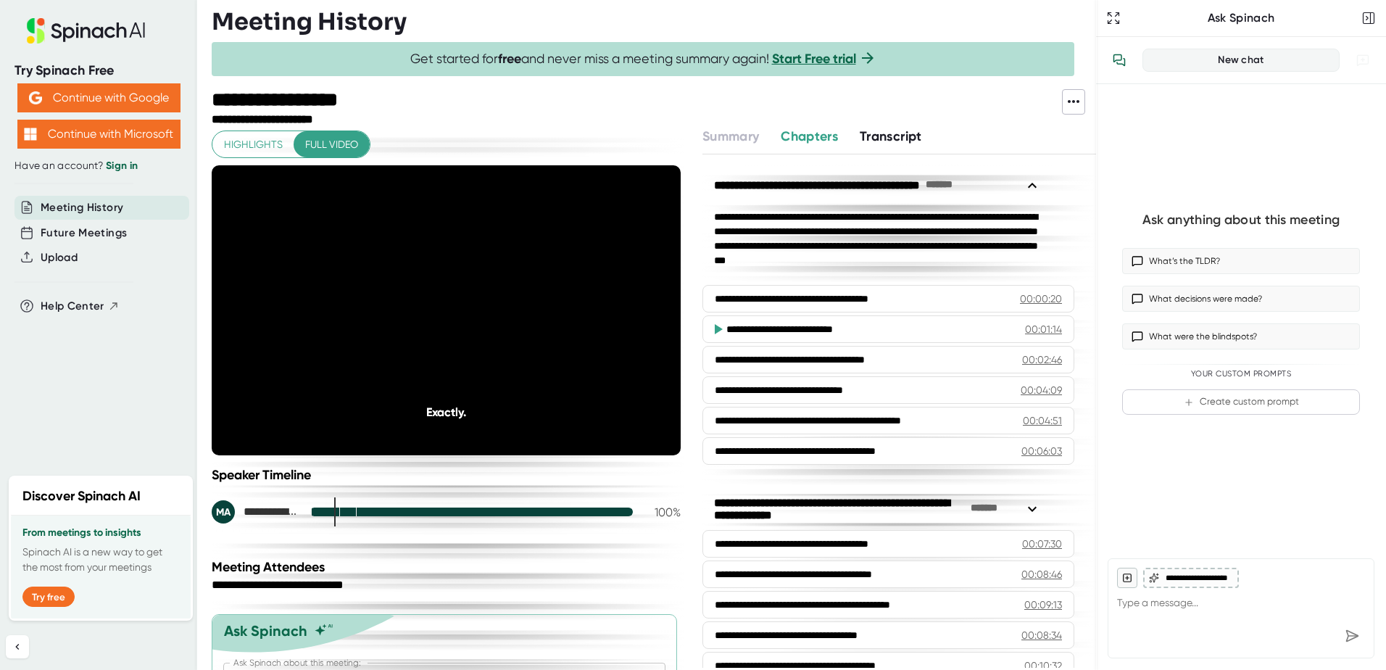 This screenshot has width=1386, height=670. I want to click on div: 00:02:46, so click(1041, 359).